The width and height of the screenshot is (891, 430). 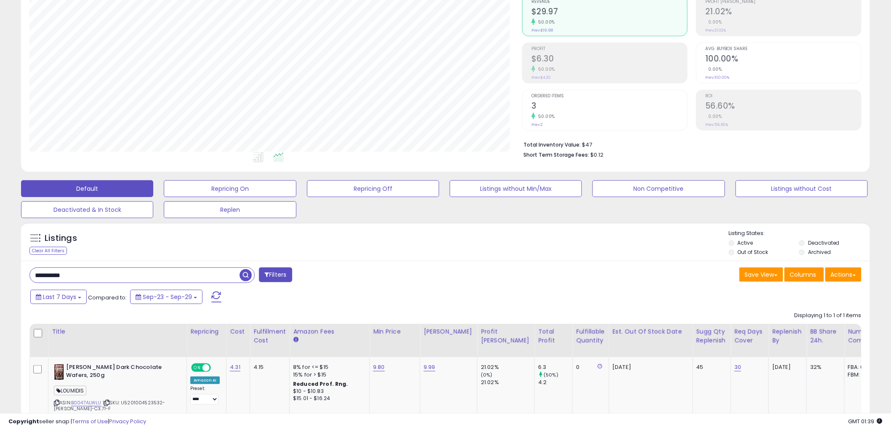 What do you see at coordinates (715, 30) in the screenshot?
I see `small: Prev: 21.02%` at bounding box center [715, 30].